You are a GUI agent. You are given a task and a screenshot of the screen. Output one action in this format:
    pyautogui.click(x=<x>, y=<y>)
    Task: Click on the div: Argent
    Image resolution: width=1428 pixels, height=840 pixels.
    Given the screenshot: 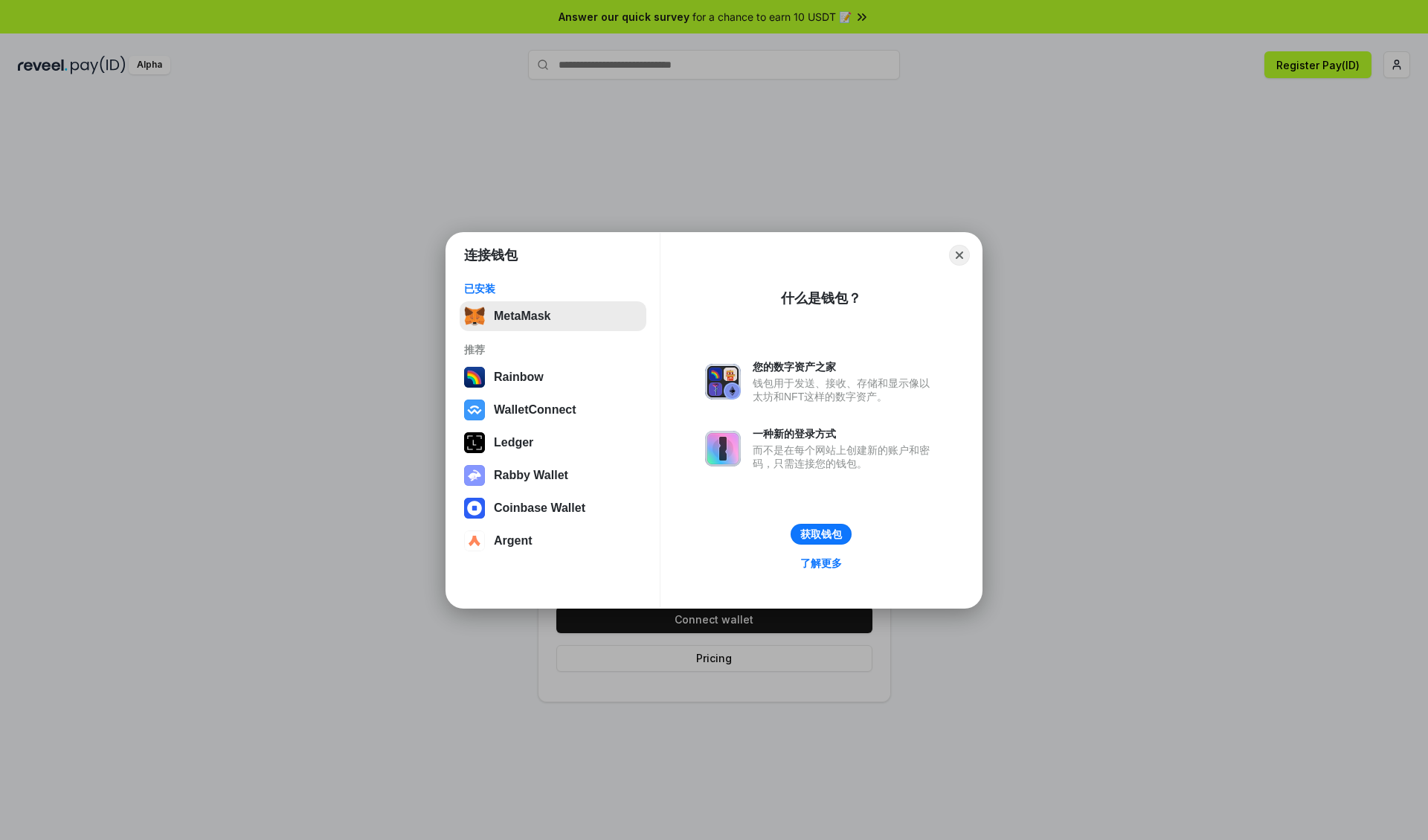 What is the action you would take?
    pyautogui.click(x=513, y=540)
    